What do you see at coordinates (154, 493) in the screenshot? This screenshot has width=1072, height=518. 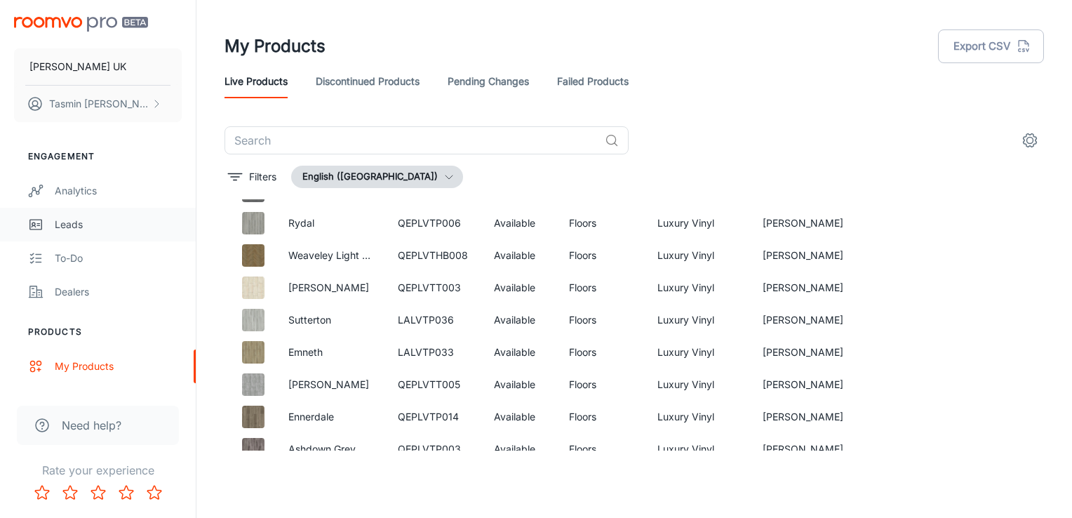 I see `button: Rate 5 star` at bounding box center [154, 493].